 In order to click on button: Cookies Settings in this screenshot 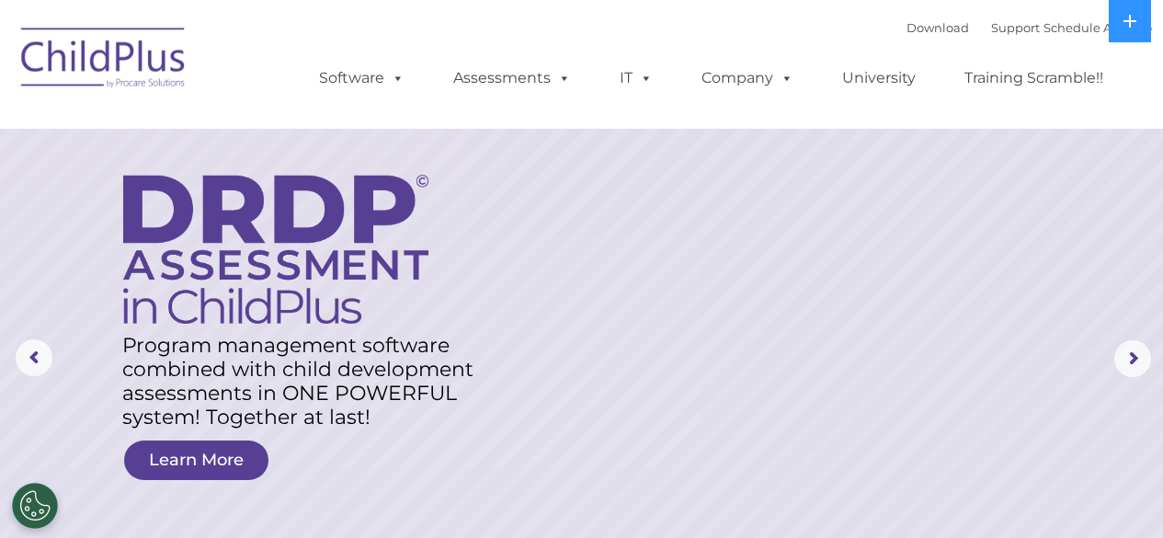, I will do `click(35, 505)`.